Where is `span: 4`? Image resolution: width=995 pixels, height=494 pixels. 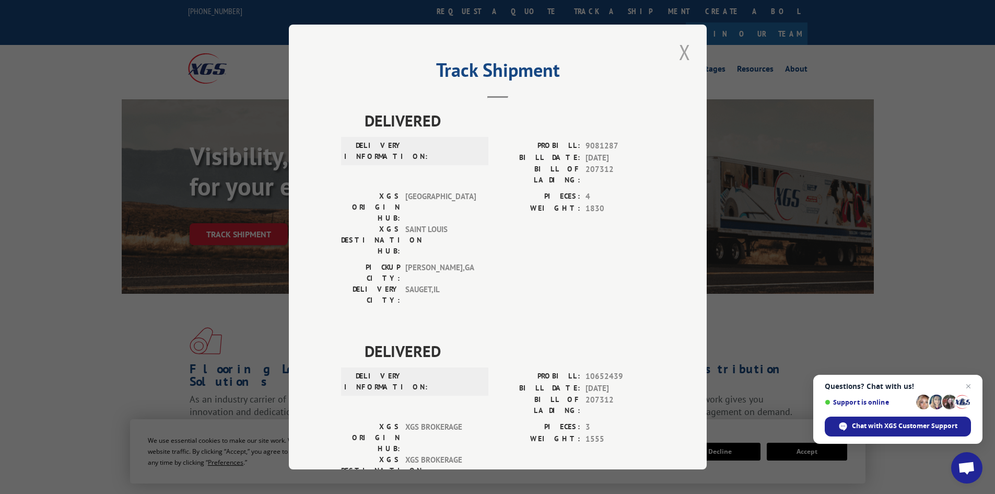 span: 4 is located at coordinates (620, 196).